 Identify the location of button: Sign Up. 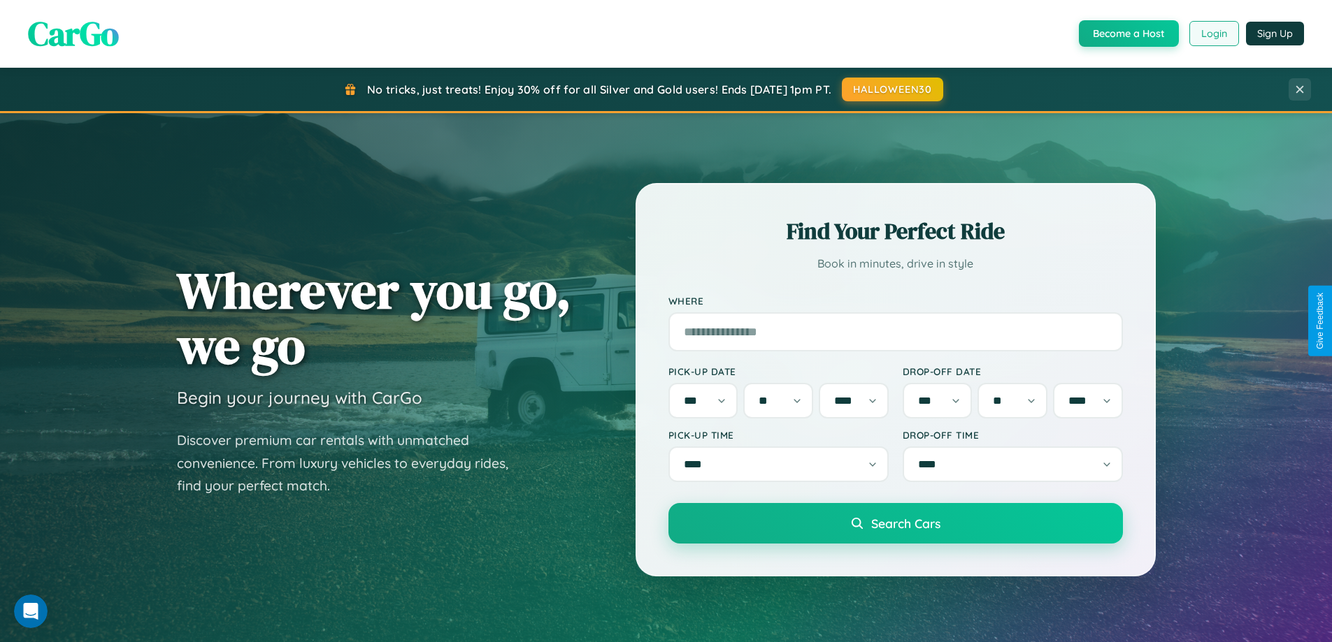
(1274, 34).